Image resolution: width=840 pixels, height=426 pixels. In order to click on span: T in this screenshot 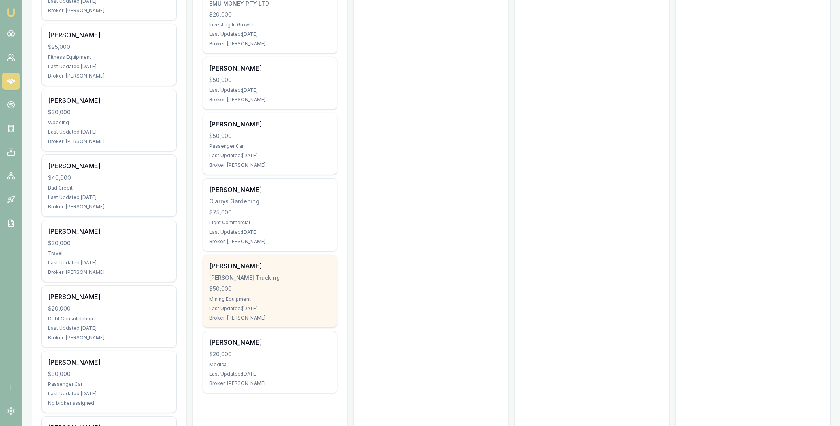, I will do `click(11, 388)`.